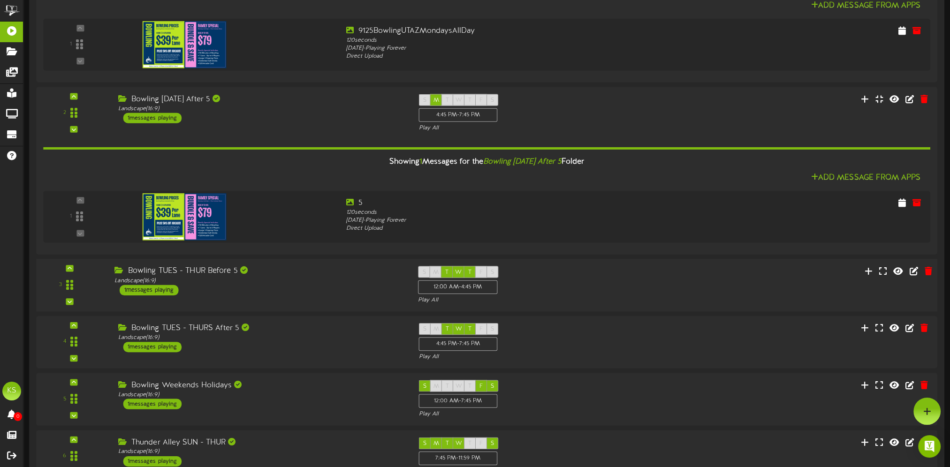  What do you see at coordinates (523, 203) in the screenshot?
I see `div: 5` at bounding box center [523, 203].